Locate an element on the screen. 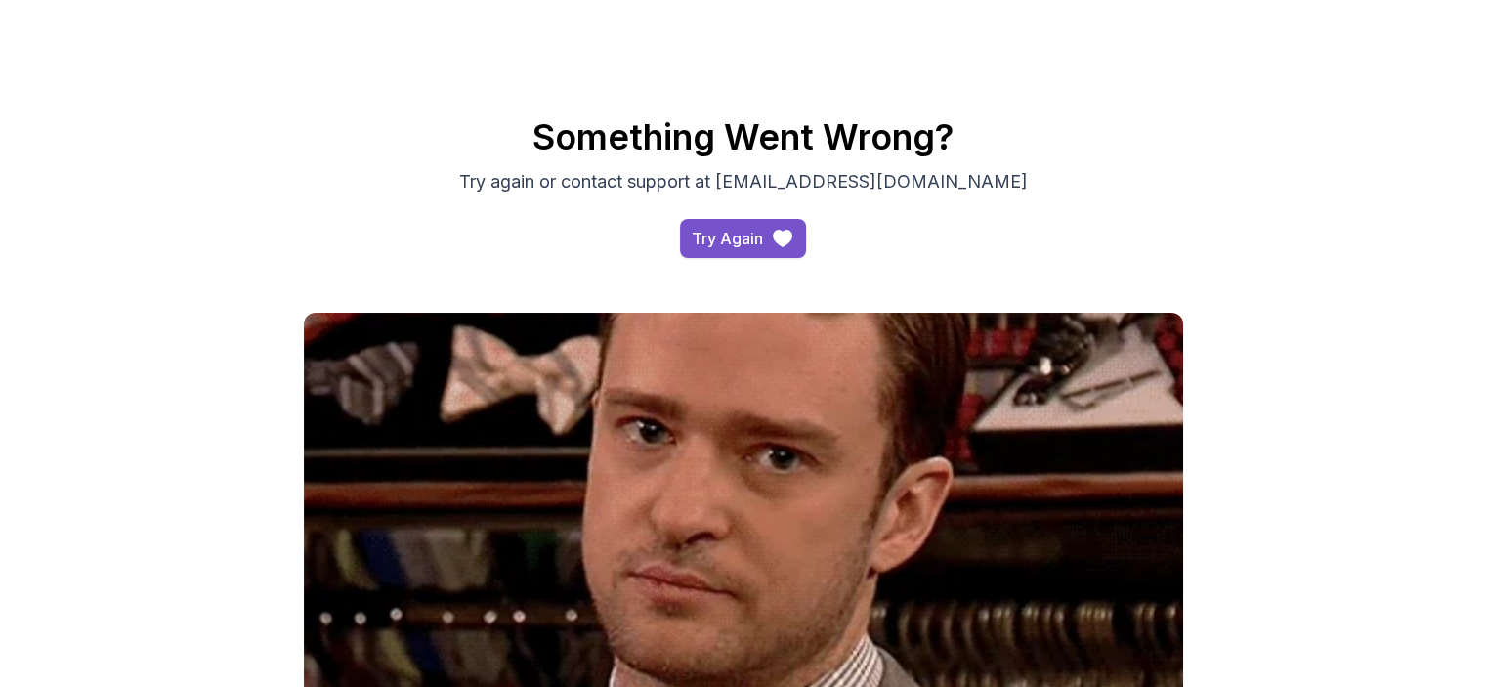  h2: Something Went Wrong? is located at coordinates (744, 137).